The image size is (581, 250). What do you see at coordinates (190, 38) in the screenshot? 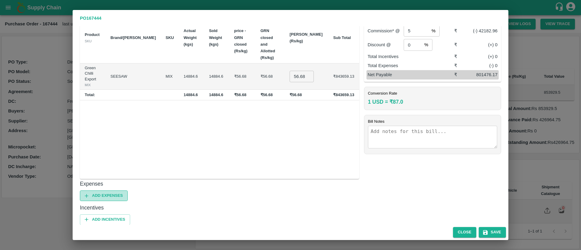
I see `b: Actual Weight (kgs)` at bounding box center [190, 38].